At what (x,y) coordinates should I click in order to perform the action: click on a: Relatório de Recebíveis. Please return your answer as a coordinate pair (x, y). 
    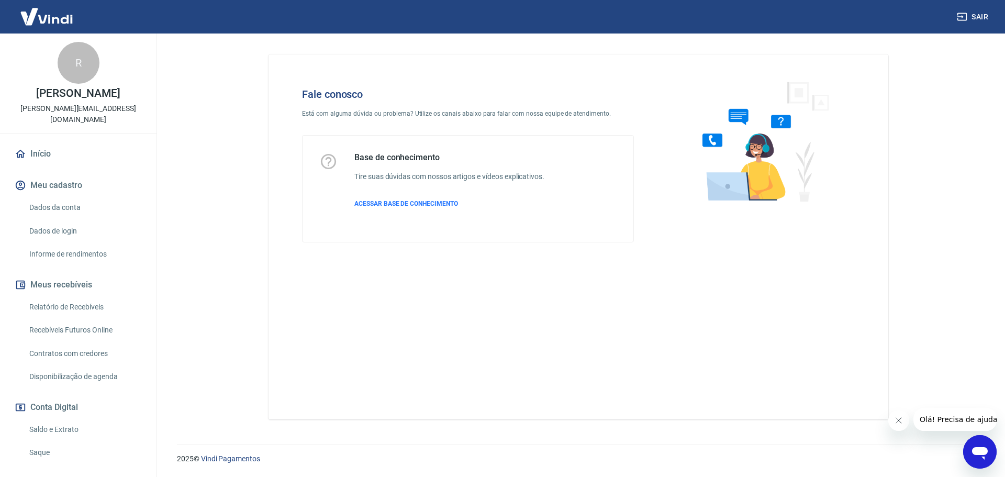
    Looking at the image, I should click on (84, 307).